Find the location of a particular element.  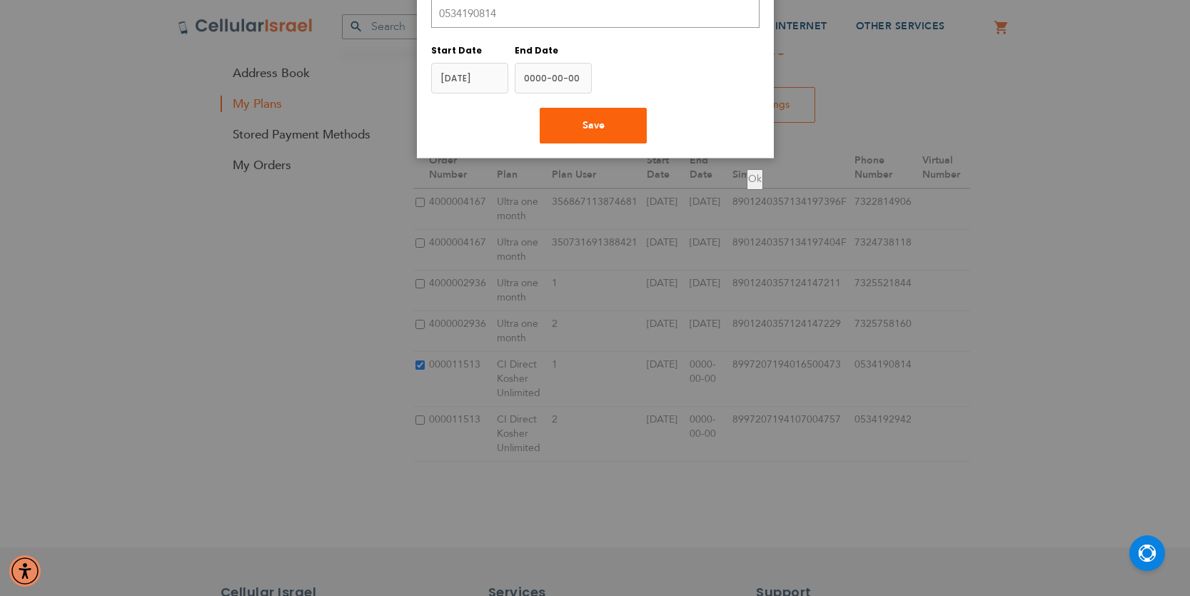

input: MM/DD/YYYY is located at coordinates (553, 78).